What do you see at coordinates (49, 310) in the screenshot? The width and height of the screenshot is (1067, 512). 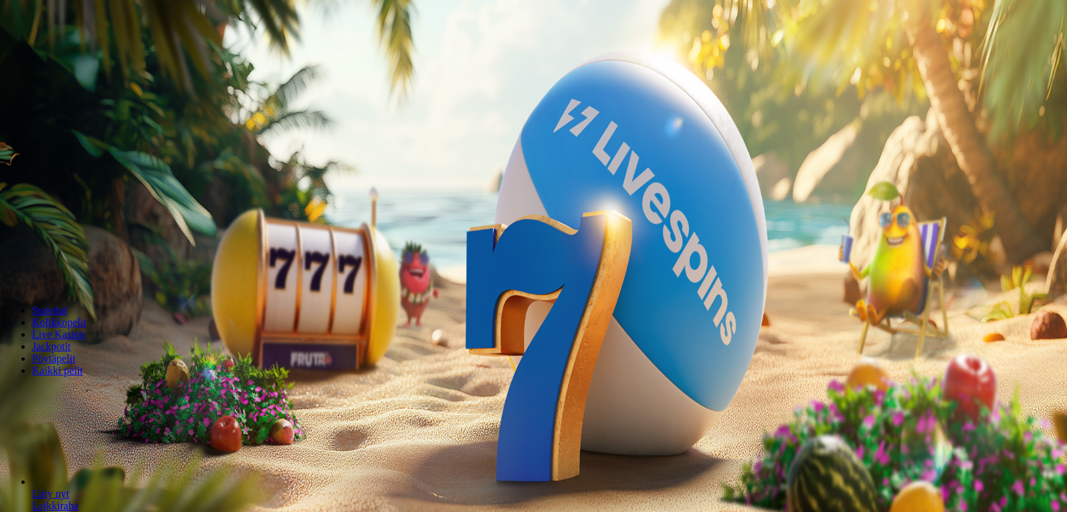 I see `a: Suositut` at bounding box center [49, 310].